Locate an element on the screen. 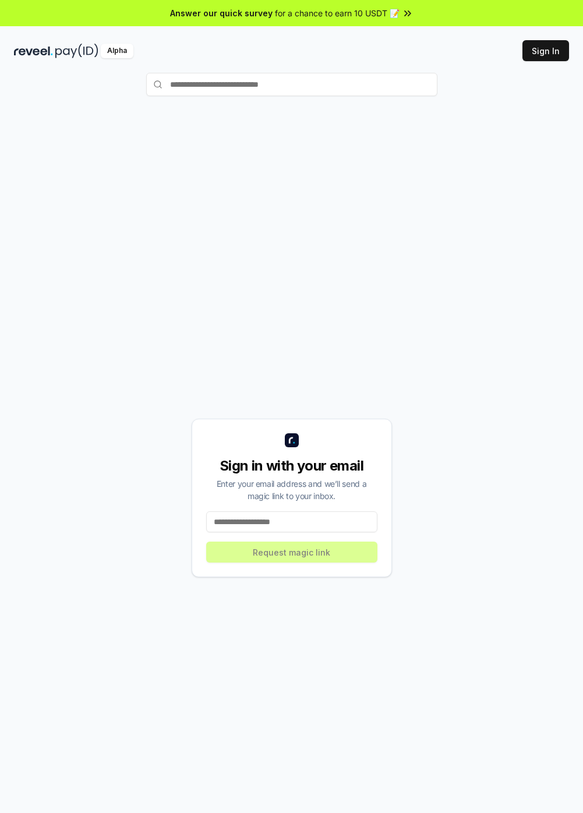  span: Answer our quick survey is located at coordinates (221, 13).